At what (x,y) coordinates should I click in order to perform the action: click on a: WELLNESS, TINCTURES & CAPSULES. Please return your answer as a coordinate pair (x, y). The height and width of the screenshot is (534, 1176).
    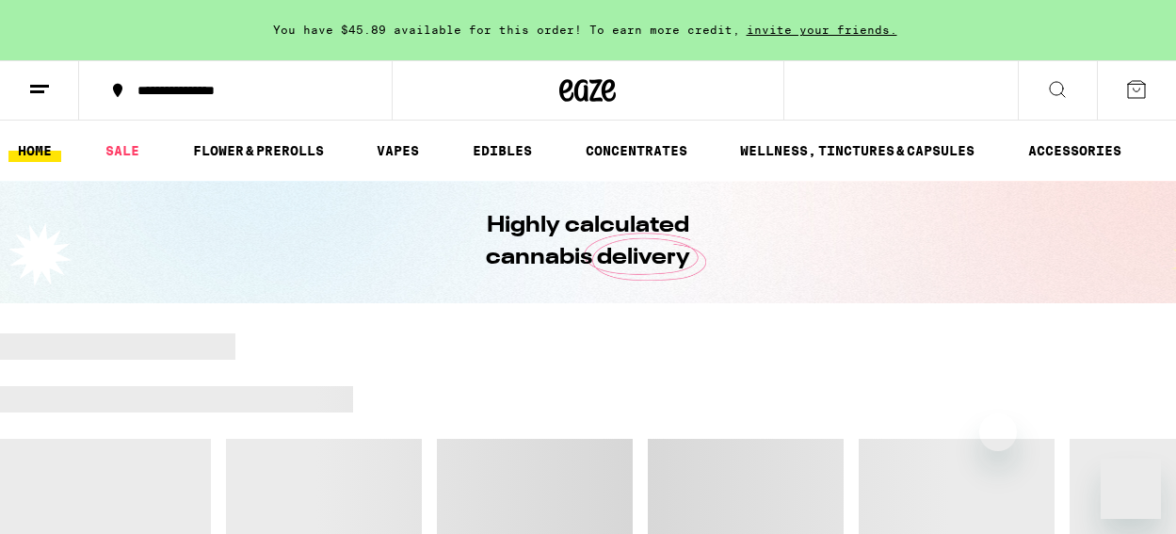
    Looking at the image, I should click on (857, 151).